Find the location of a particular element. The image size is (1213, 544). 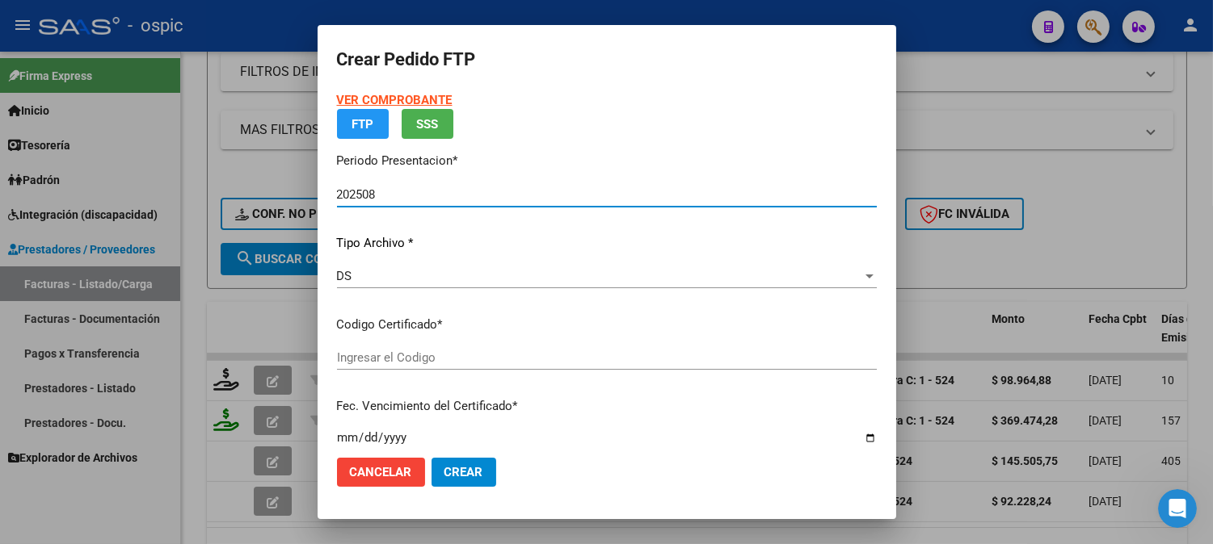

span: DS is located at coordinates (344, 276).